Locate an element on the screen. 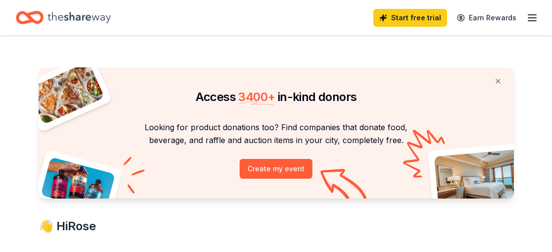 This screenshot has width=552, height=252. div: 👋 Hi Rose is located at coordinates (276, 226).